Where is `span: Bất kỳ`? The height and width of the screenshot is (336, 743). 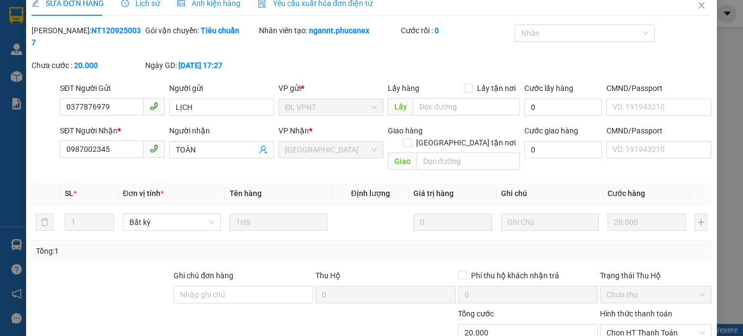
span: Bất kỳ is located at coordinates (172, 222).